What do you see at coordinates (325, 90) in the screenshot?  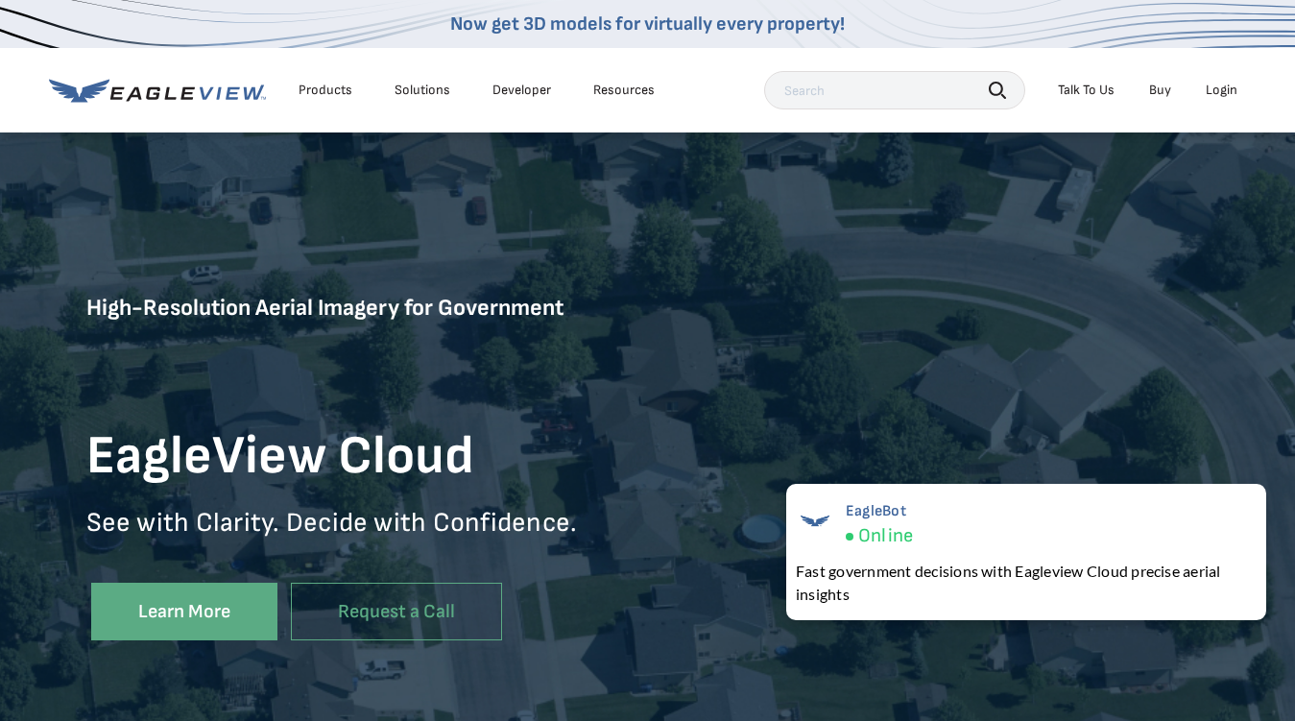 I see `div: Products` at bounding box center [325, 90].